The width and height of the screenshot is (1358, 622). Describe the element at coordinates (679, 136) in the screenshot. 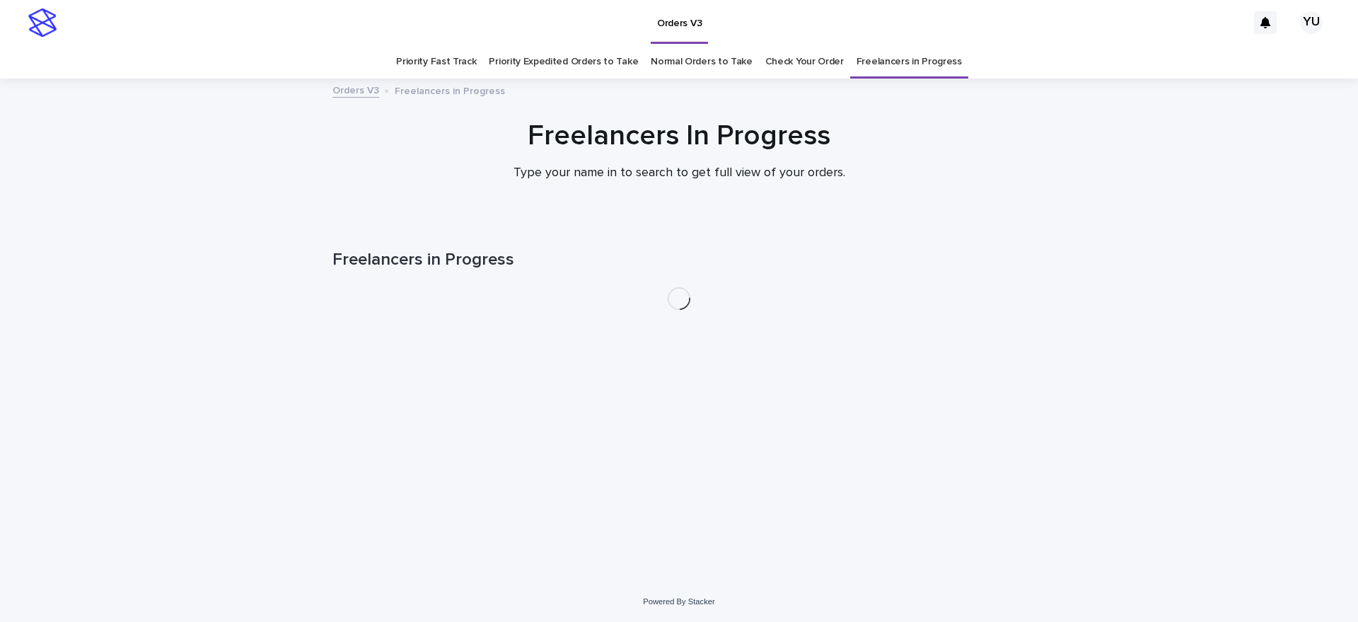

I see `h1: Freelancers In Progress` at that location.